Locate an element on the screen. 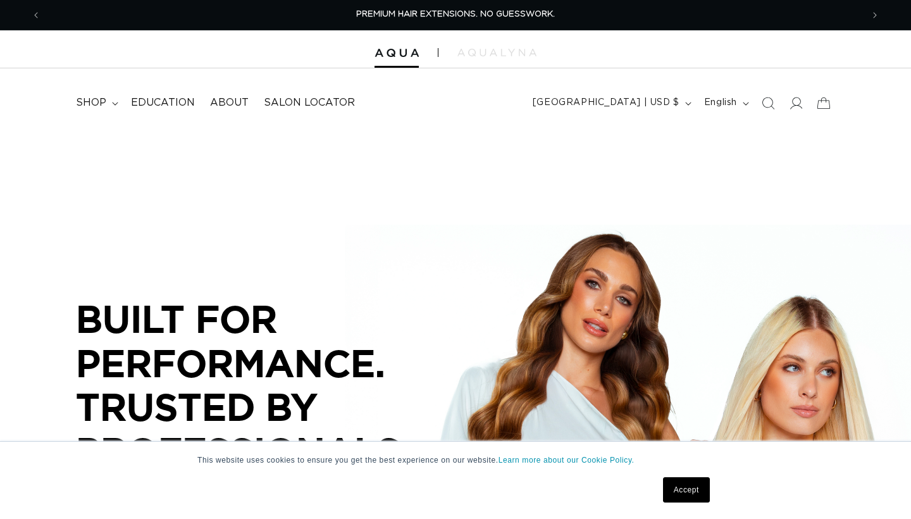 This screenshot has width=911, height=519. span: Education is located at coordinates (163, 102).